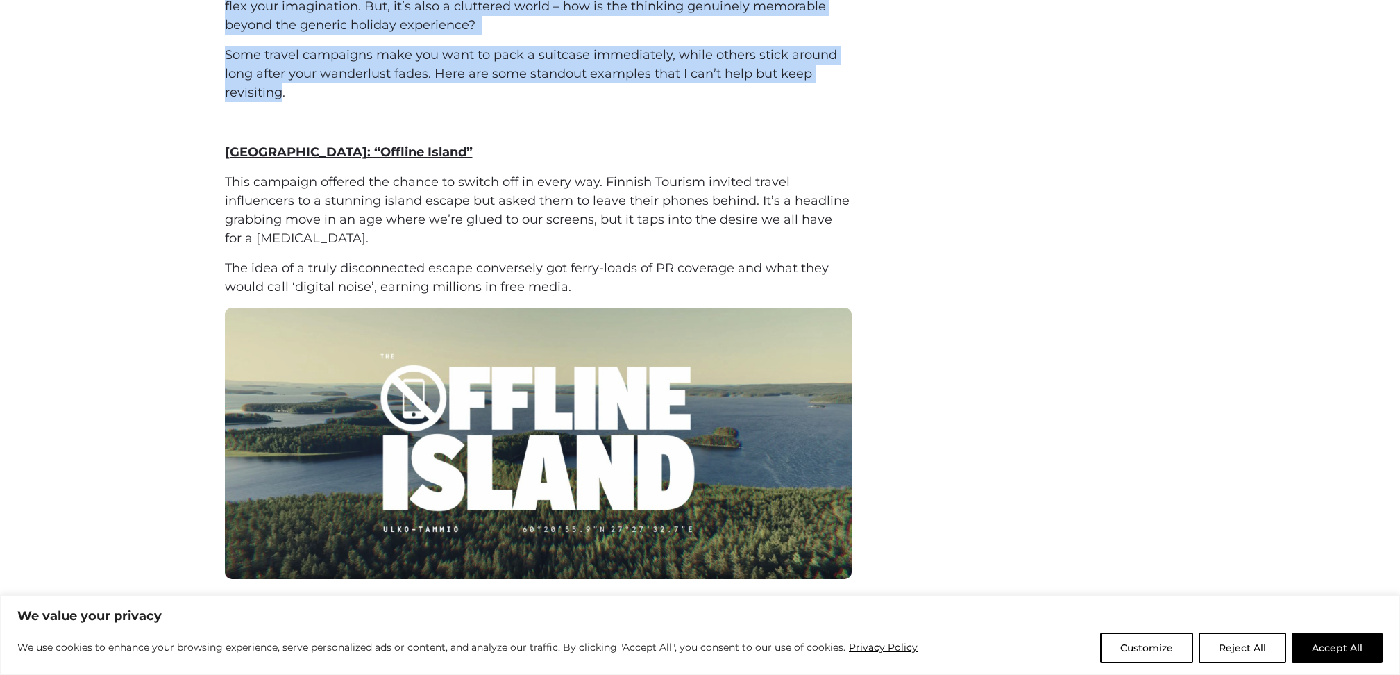  Describe the element at coordinates (1147, 648) in the screenshot. I see `button: Customize` at that location.